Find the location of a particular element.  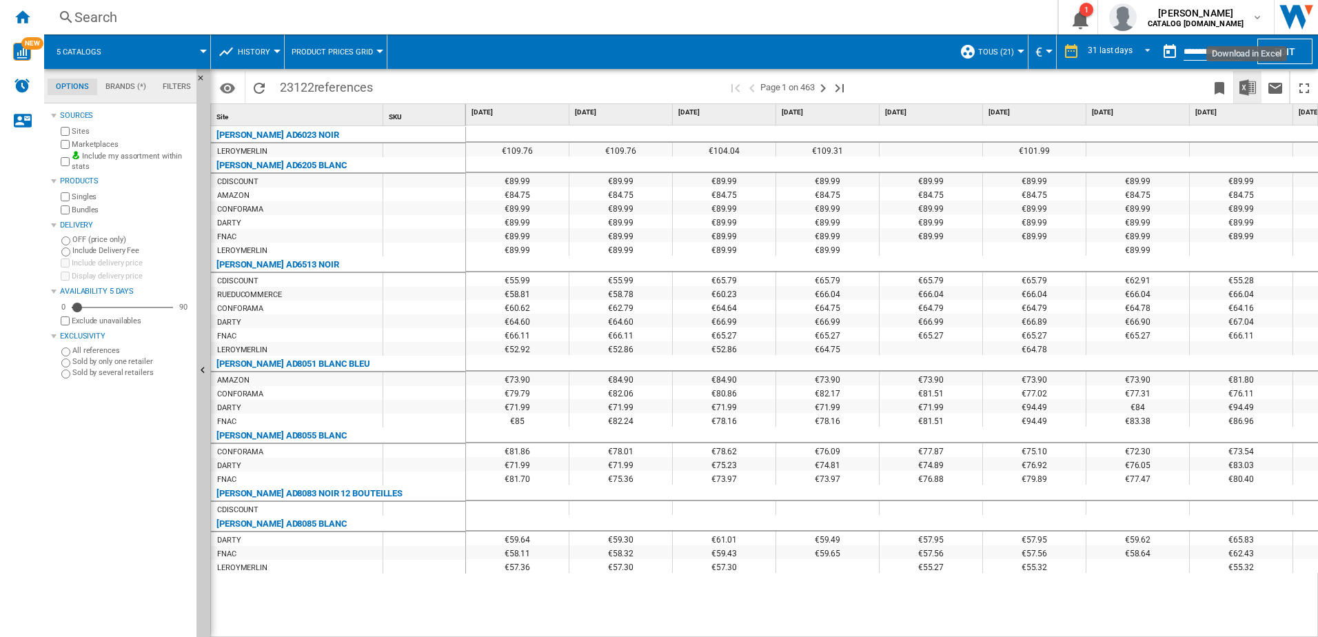

img: mysite-bg-18x18.png is located at coordinates (76, 155).